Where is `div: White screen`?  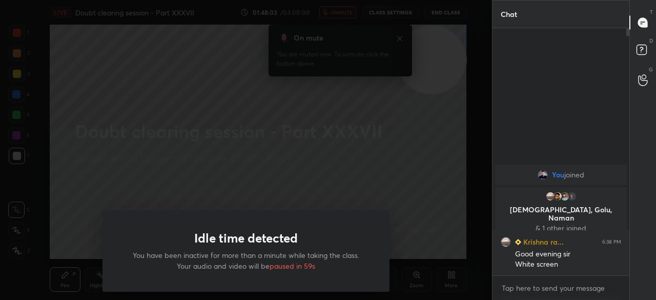 div: White screen is located at coordinates (568, 265).